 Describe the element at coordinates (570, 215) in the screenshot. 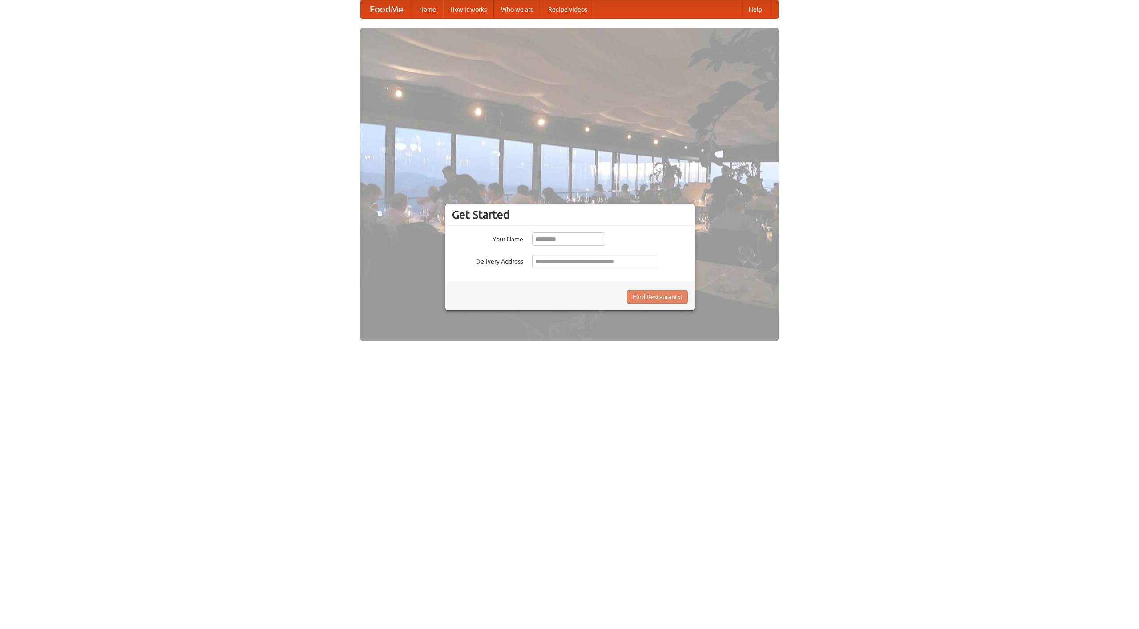

I see `h3: Get Started` at that location.